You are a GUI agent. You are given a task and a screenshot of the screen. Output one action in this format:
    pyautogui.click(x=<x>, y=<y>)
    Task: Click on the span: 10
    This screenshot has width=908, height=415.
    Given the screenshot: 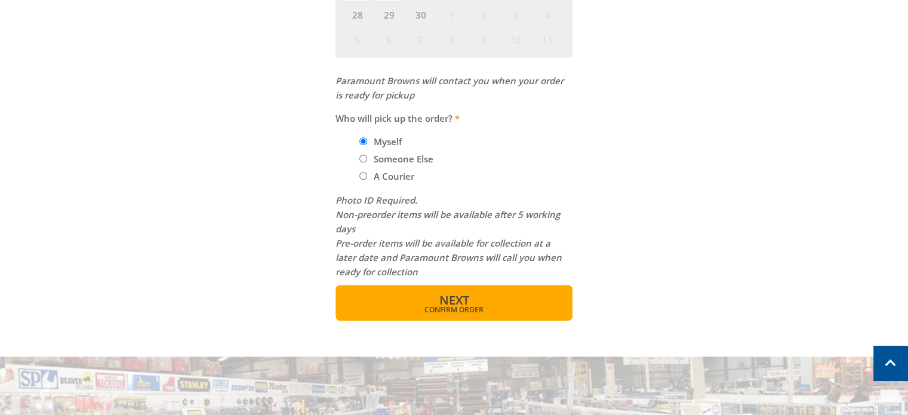 What is the action you would take?
    pyautogui.click(x=515, y=39)
    